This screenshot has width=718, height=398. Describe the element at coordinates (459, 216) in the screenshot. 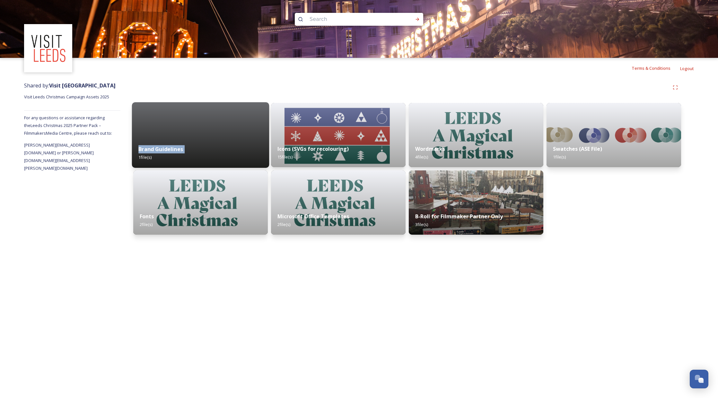

I see `strong: B-Roll for Filmmaker Partner Only` at that location.